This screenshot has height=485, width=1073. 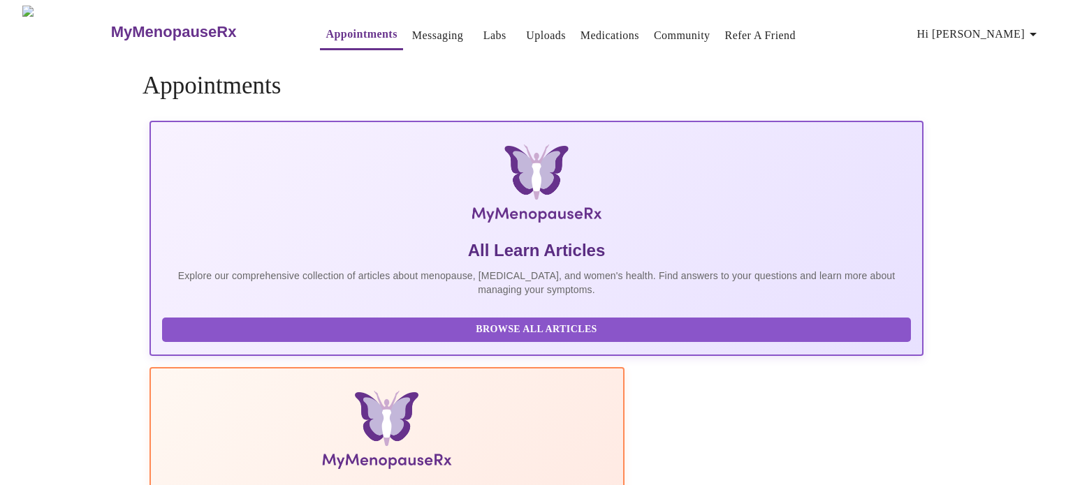 I want to click on h5: All Learn Articles, so click(x=536, y=251).